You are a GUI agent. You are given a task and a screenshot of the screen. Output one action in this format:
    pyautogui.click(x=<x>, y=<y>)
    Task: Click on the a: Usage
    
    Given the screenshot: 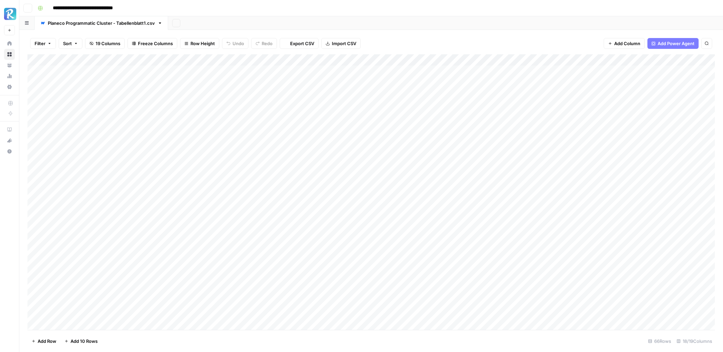 What is the action you would take?
    pyautogui.click(x=9, y=76)
    